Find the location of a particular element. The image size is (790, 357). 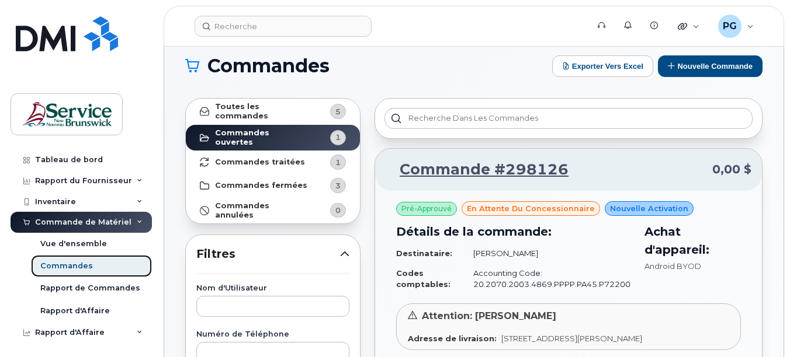

a: Commandes ouvertes1 is located at coordinates (273, 138).